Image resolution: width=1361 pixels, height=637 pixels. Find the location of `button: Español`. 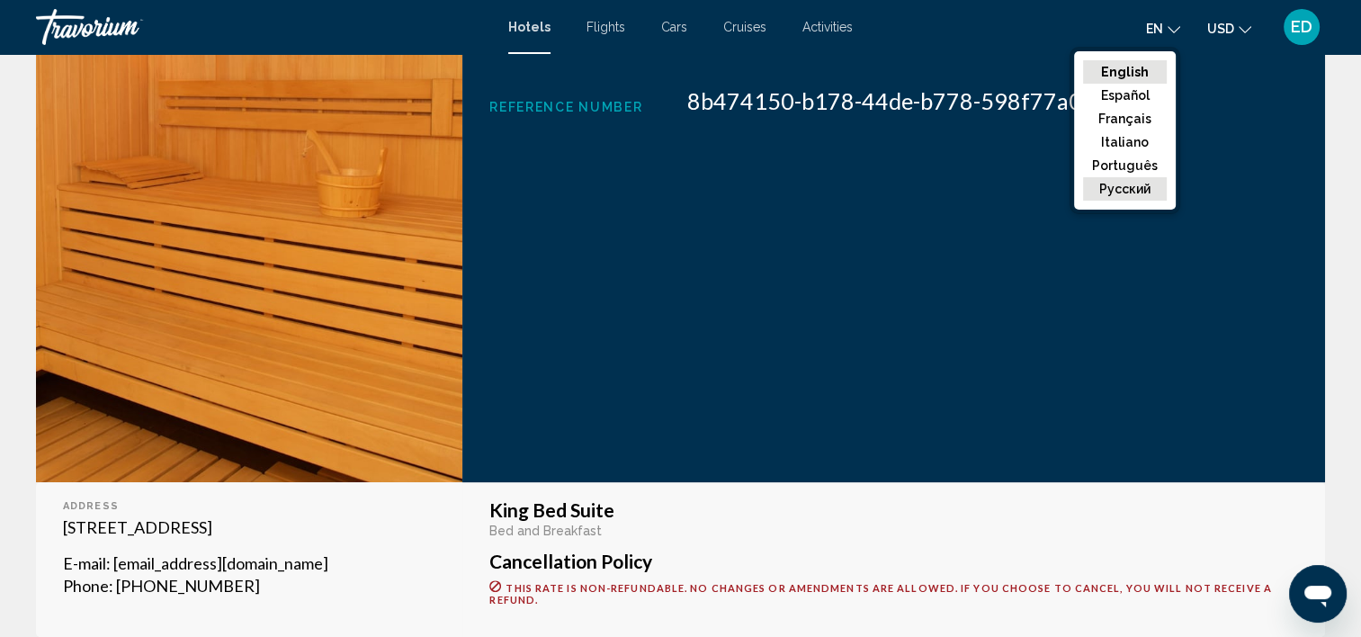

button: Español is located at coordinates (1124, 95).